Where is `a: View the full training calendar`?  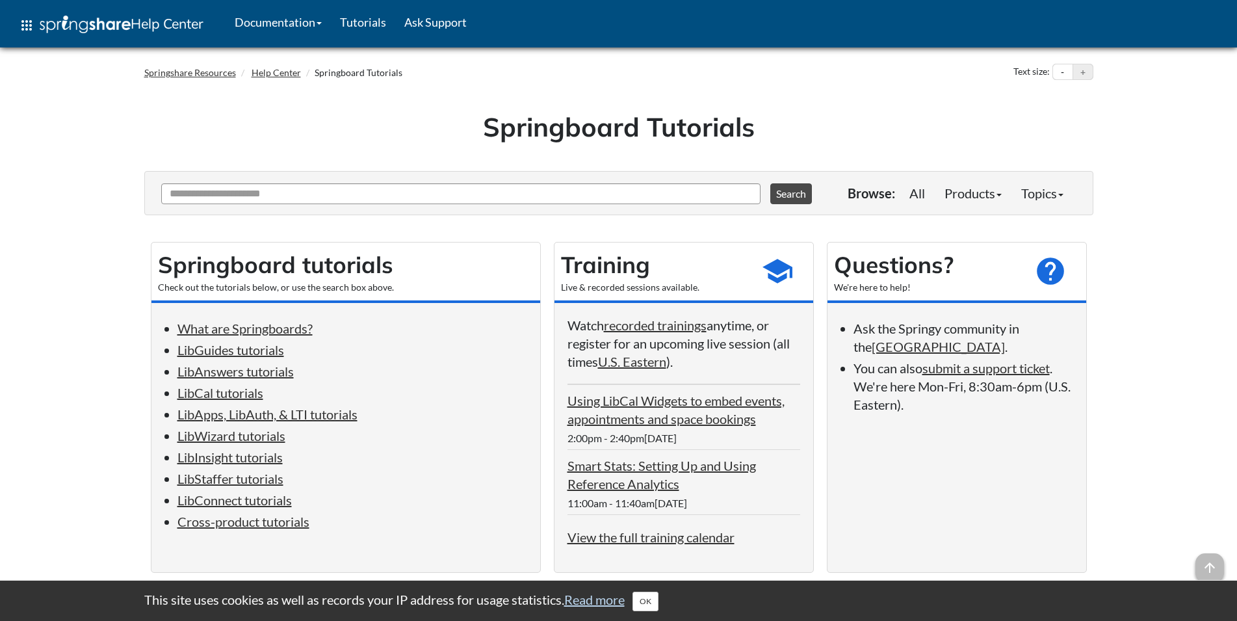
a: View the full training calendar is located at coordinates (651, 537).